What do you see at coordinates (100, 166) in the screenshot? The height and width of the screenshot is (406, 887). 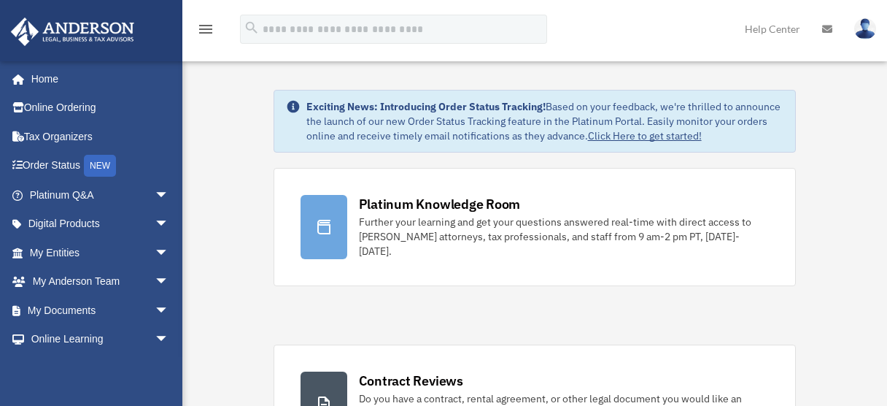 I see `div: NEW` at bounding box center [100, 166].